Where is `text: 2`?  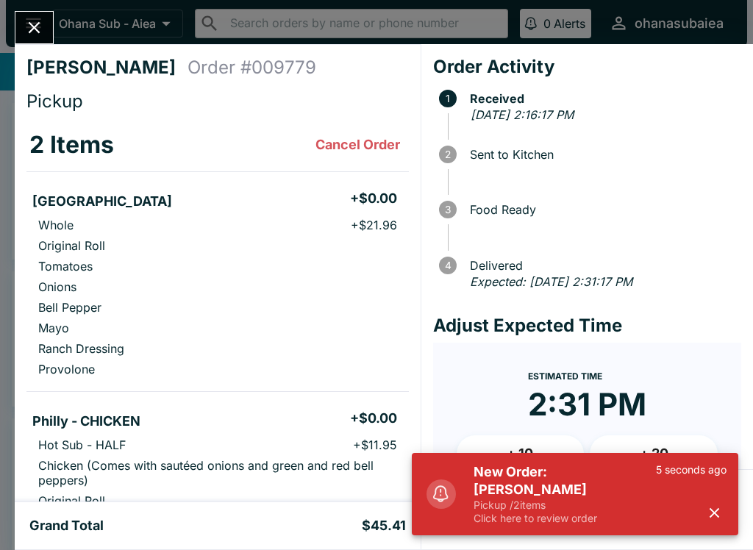
text: 2 is located at coordinates (448, 154).